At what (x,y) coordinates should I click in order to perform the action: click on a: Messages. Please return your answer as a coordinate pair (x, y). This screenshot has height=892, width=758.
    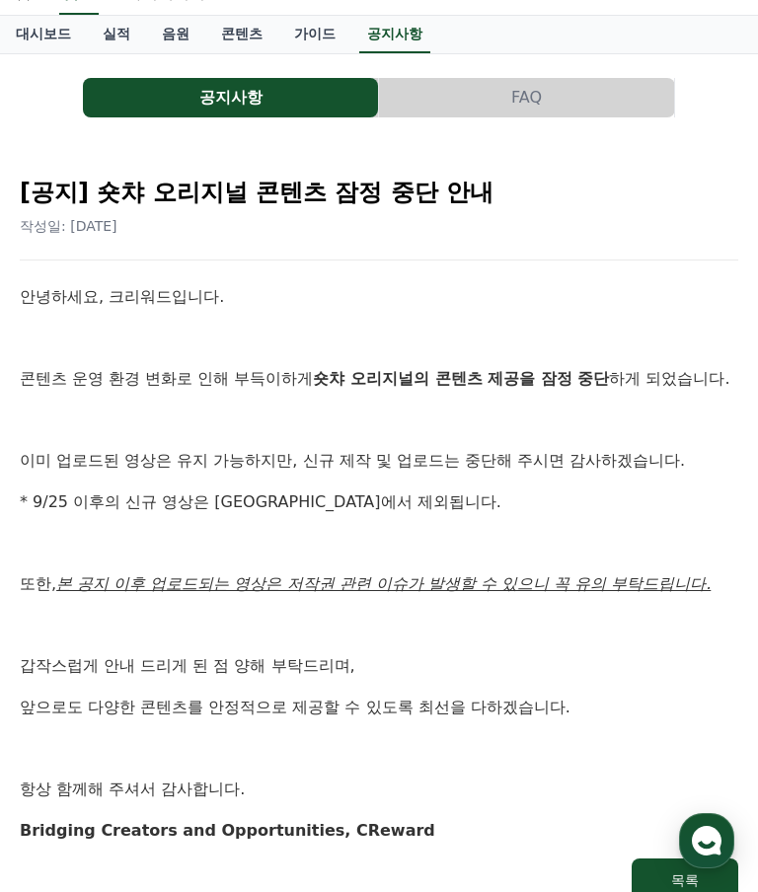
    Looking at the image, I should click on (193, 651).